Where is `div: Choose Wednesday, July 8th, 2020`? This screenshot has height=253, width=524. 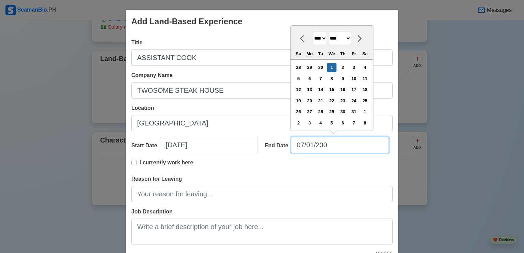 div: Choose Wednesday, July 8th, 2020 is located at coordinates (332, 79).